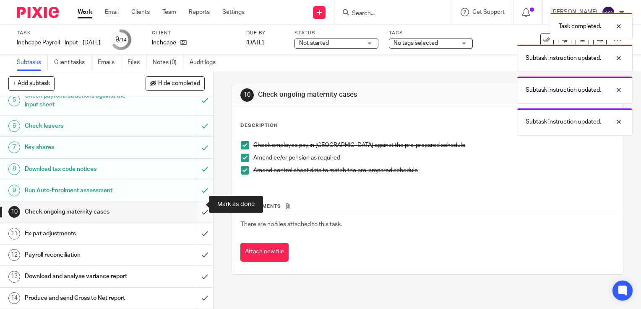 This screenshot has height=309, width=641. I want to click on img: svg%3E, so click(608, 13).